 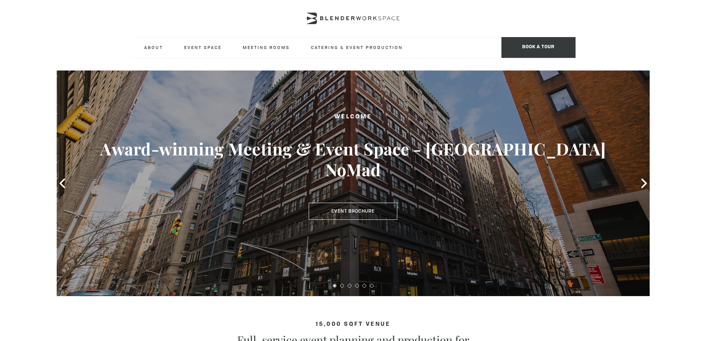 What do you see at coordinates (203, 47) in the screenshot?
I see `a: Event Space` at bounding box center [203, 47].